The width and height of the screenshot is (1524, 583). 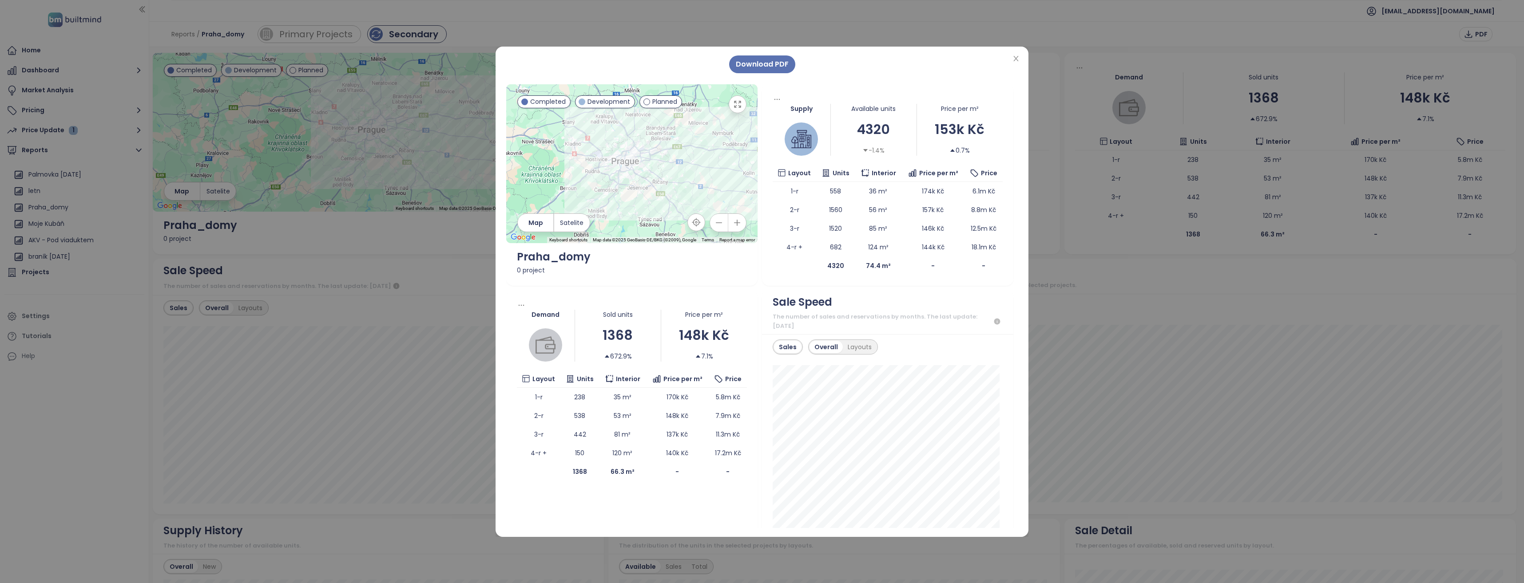 What do you see at coordinates (644, 240) in the screenshot?
I see `span: Map data ©2025 GeoBasis-DE/BKG (©2009), Google` at bounding box center [644, 240].